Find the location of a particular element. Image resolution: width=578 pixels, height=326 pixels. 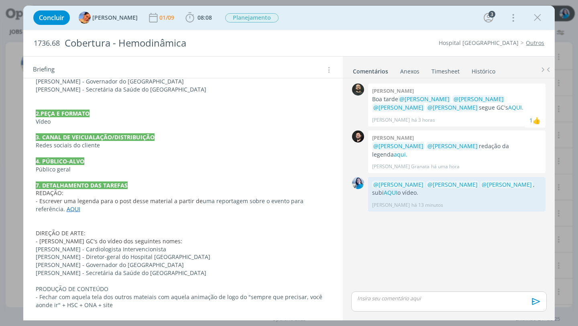

p: PRODUÇÃO DE CONTEÚDO is located at coordinates (183, 289).